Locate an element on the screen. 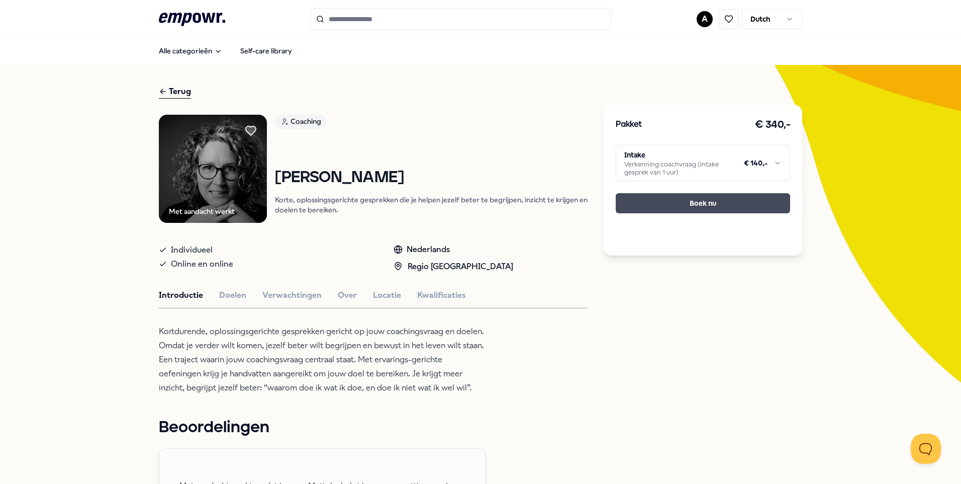 The image size is (961, 484). h3: € 340,- is located at coordinates (773, 125).